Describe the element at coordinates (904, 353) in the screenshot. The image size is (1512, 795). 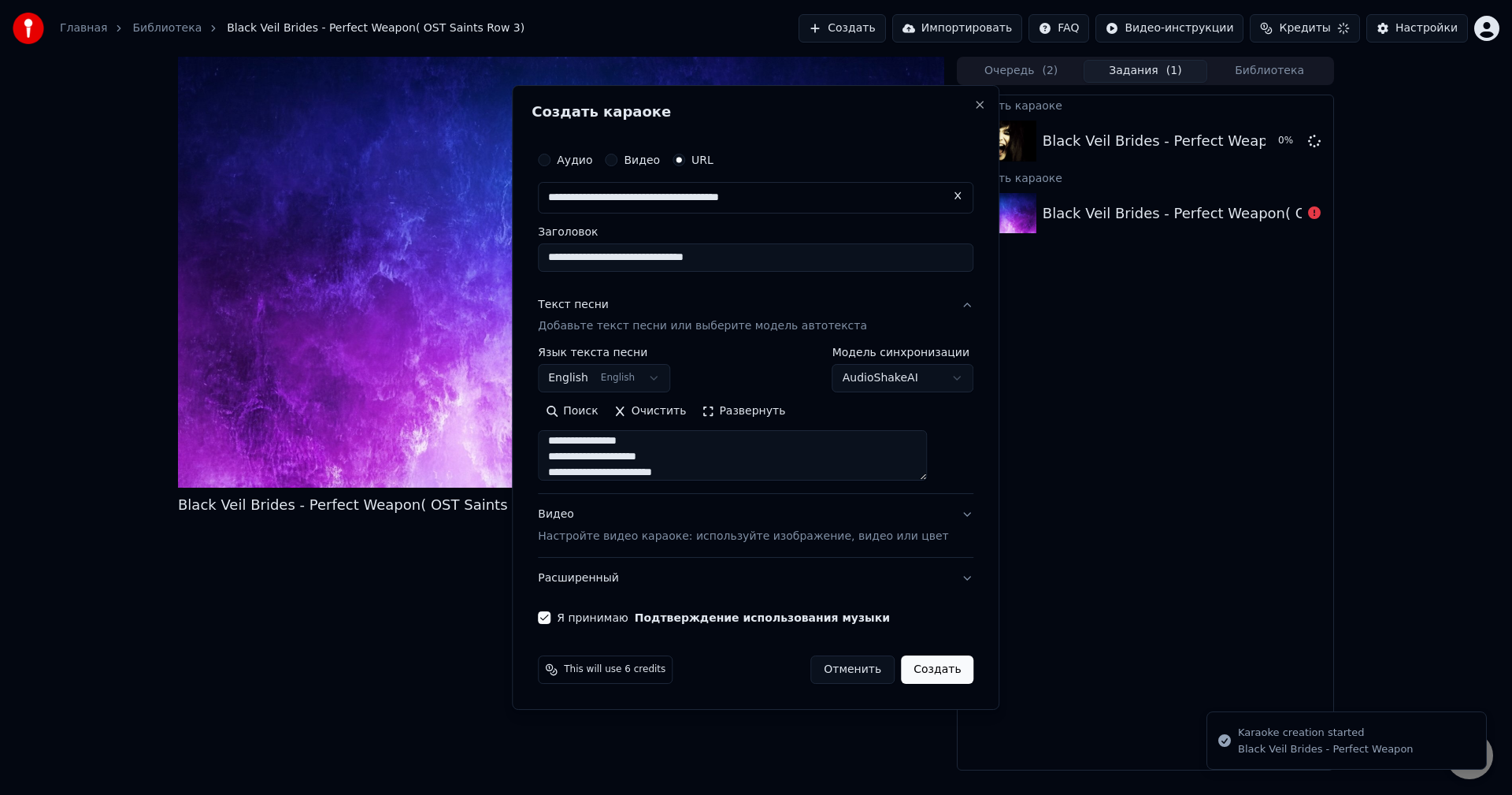
I see `label: Модель синхронизации` at that location.